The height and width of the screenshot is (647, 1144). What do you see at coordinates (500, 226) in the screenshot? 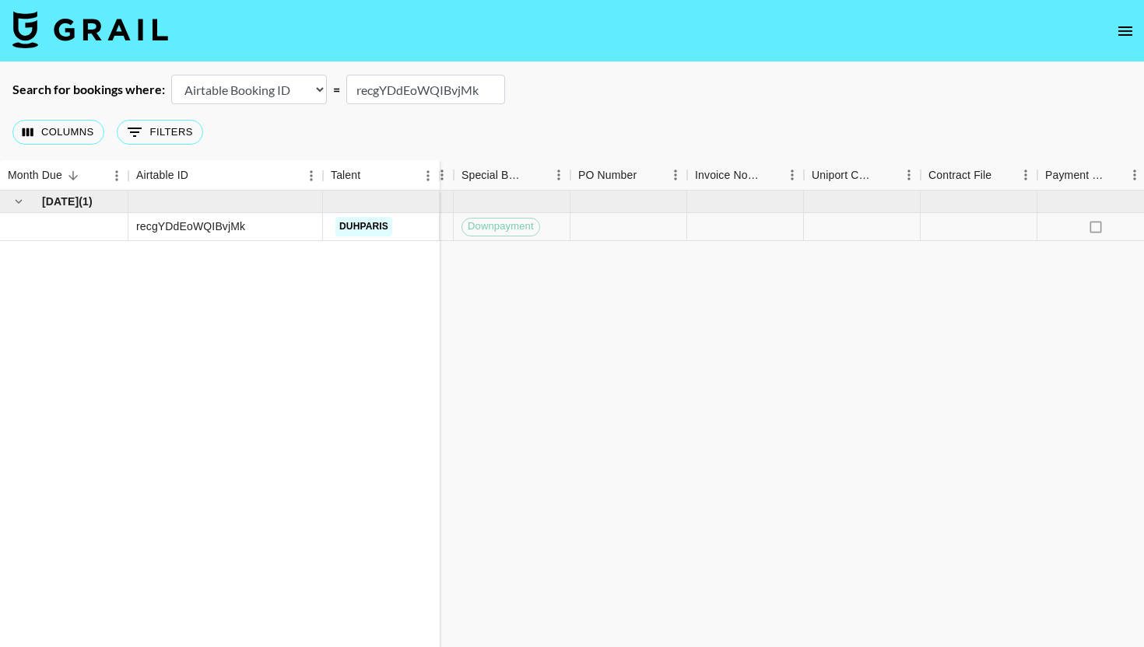
I see `span: Downpayment` at bounding box center [500, 226].